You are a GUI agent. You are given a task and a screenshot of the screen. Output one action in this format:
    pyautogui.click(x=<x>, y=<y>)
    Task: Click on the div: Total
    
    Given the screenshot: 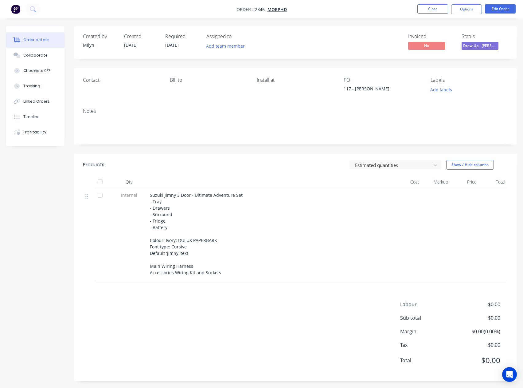 What is the action you would take?
    pyautogui.click(x=493, y=182)
    